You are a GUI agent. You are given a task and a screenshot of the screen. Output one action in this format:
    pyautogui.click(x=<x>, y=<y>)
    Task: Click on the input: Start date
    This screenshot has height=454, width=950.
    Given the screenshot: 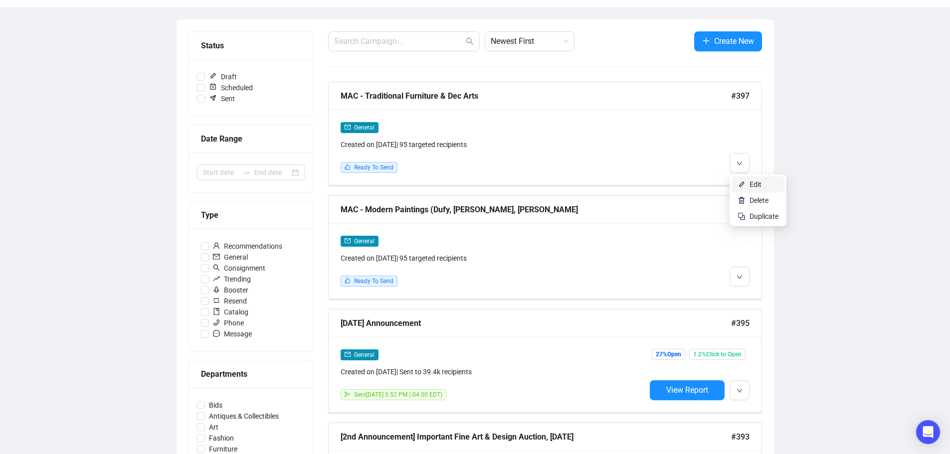 What is the action you would take?
    pyautogui.click(x=220, y=172)
    